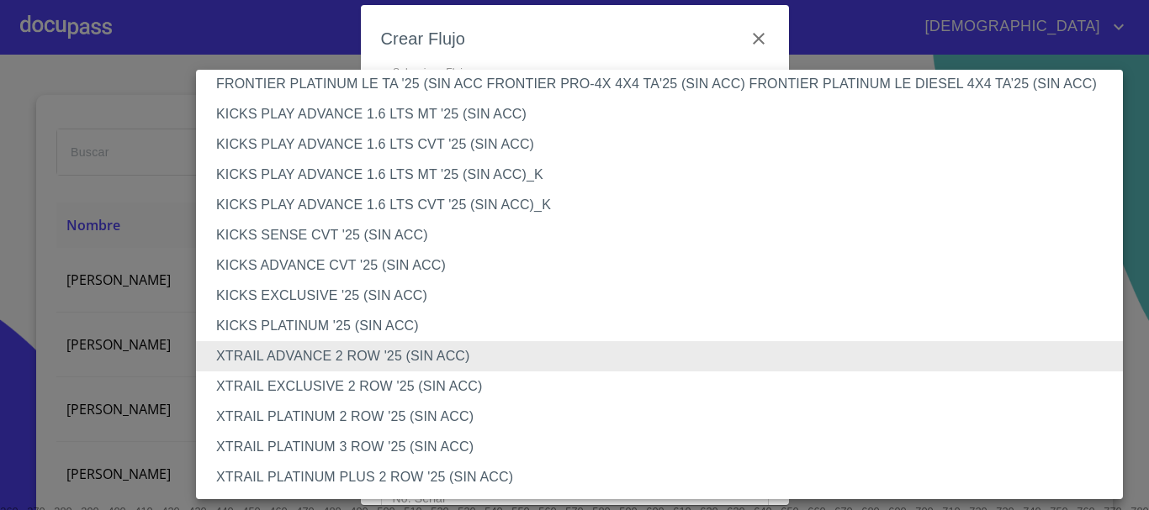 This screenshot has width=1149, height=510. What do you see at coordinates (665, 417) in the screenshot?
I see `li: XTRAIL PLATINUM 2 ROW '25 (SIN ACC)` at bounding box center [665, 417].